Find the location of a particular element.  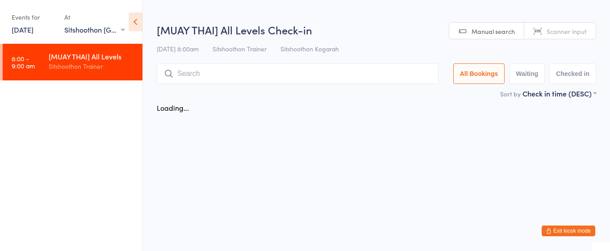

span: Sitshoothon Trainer is located at coordinates (239, 49).